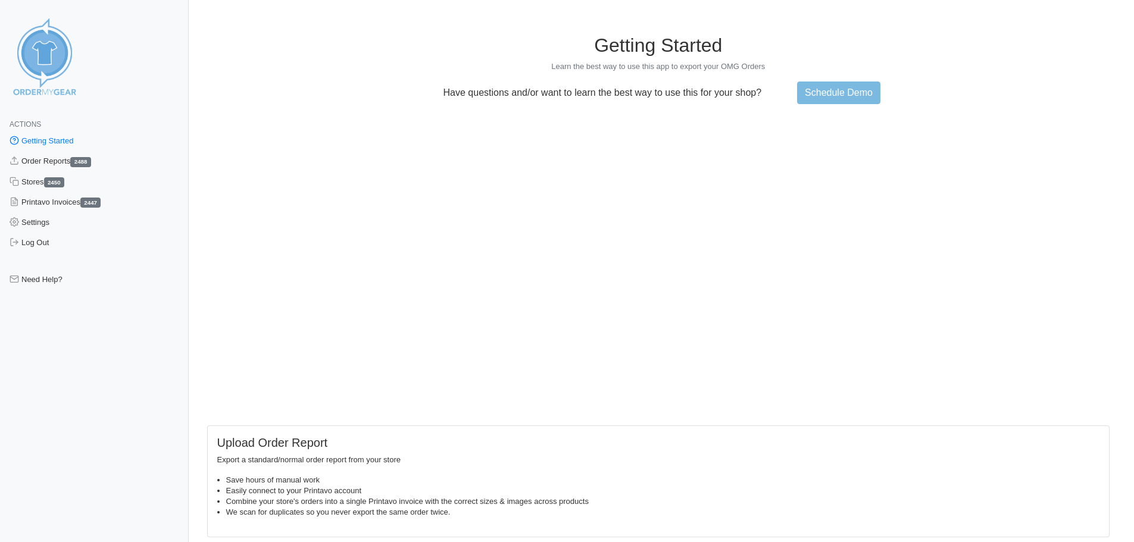 Image resolution: width=1134 pixels, height=542 pixels. Describe the element at coordinates (658, 443) in the screenshot. I see `h5: Upload Order Report` at that location.